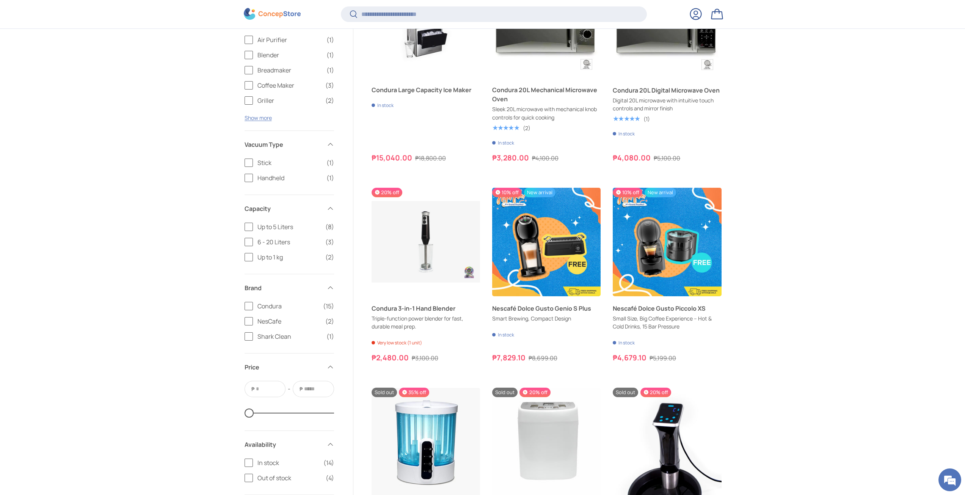  What do you see at coordinates (289, 100) in the screenshot?
I see `span: Griller` at bounding box center [289, 100].